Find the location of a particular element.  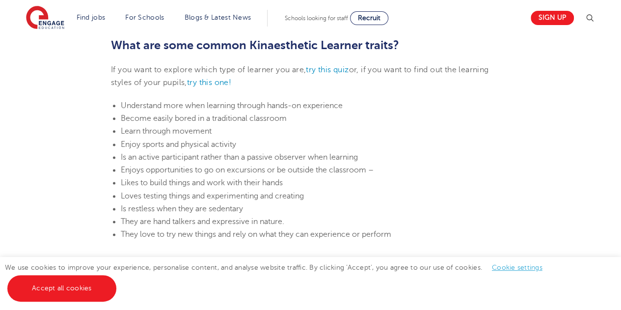

a: Recruit is located at coordinates (369, 18).